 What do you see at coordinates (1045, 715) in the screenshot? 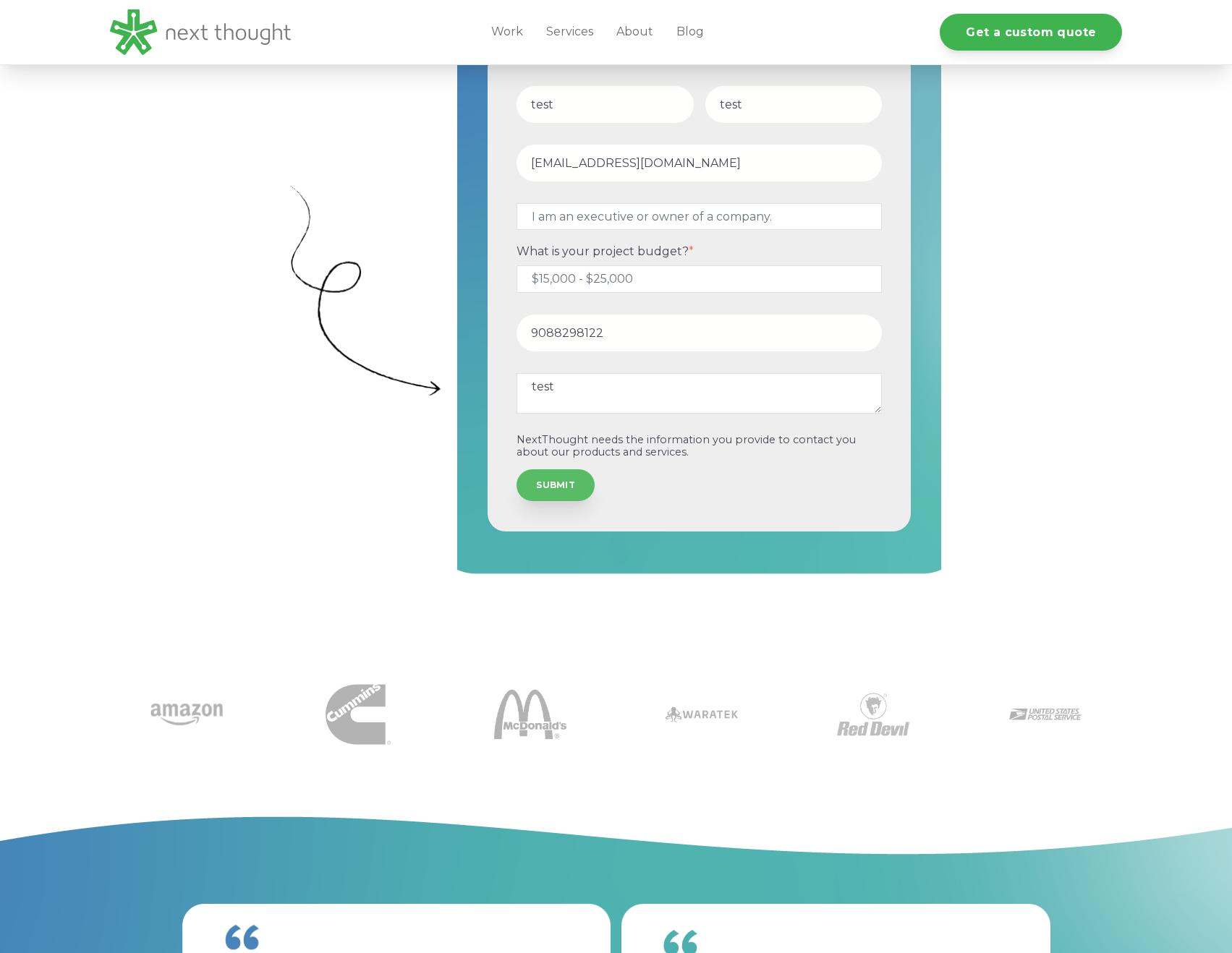
I see `img: USPS` at bounding box center [1045, 715].